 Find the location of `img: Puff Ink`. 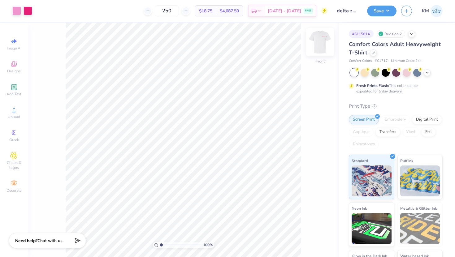

img: Puff Ink is located at coordinates (420, 181).